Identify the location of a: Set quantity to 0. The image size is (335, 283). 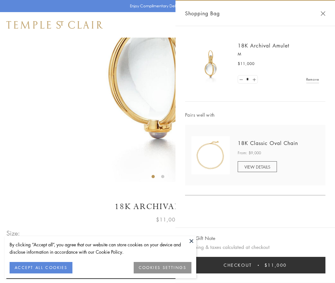
(241, 79).